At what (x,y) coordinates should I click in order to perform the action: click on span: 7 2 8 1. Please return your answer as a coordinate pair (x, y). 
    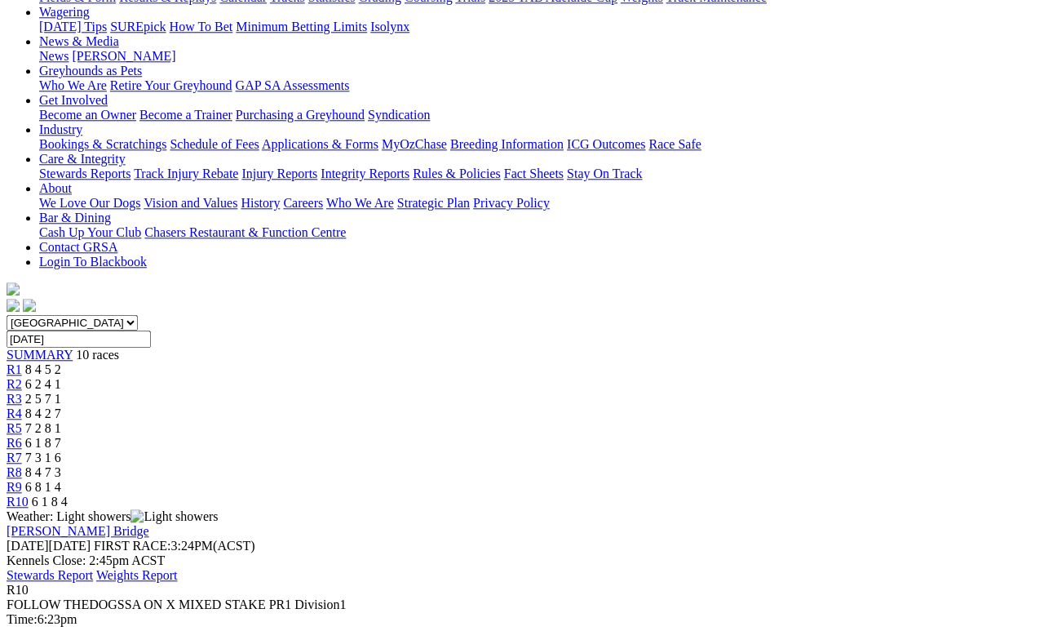
    Looking at the image, I should click on (43, 427).